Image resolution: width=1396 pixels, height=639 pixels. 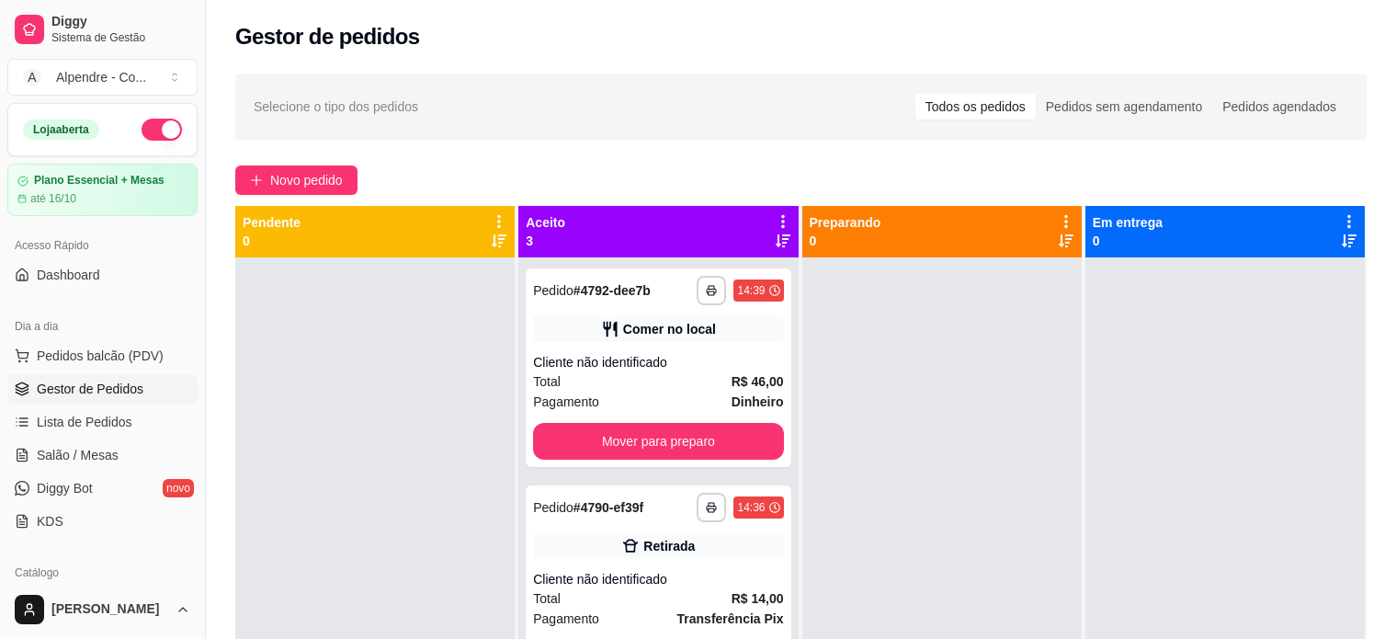 I want to click on div: Loja aberta, so click(x=61, y=130).